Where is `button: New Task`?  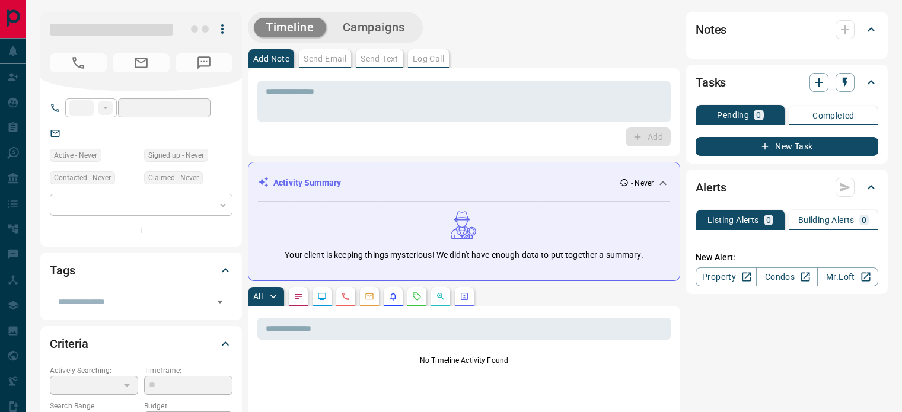 button: New Task is located at coordinates (787, 147).